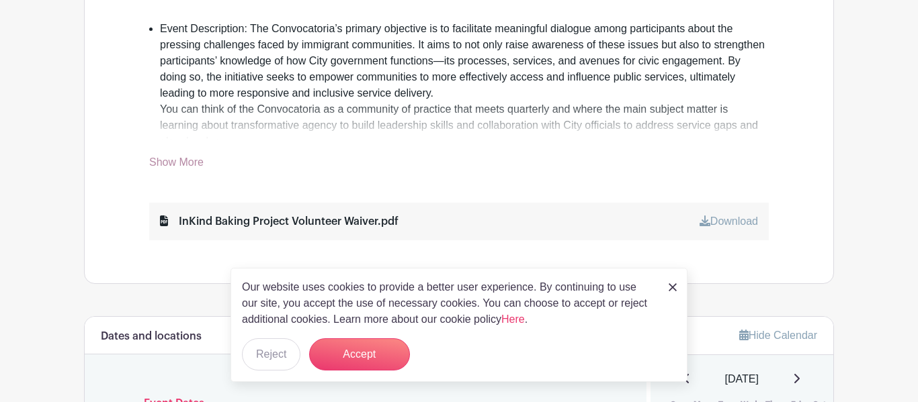 Image resolution: width=918 pixels, height=402 pixels. Describe the element at coordinates (672, 288) in the screenshot. I see `img: close_button-5f87c8562297e5c2d7936805f587ecaba9071eb48480494691a3f1689db116b3.svg` at that location.